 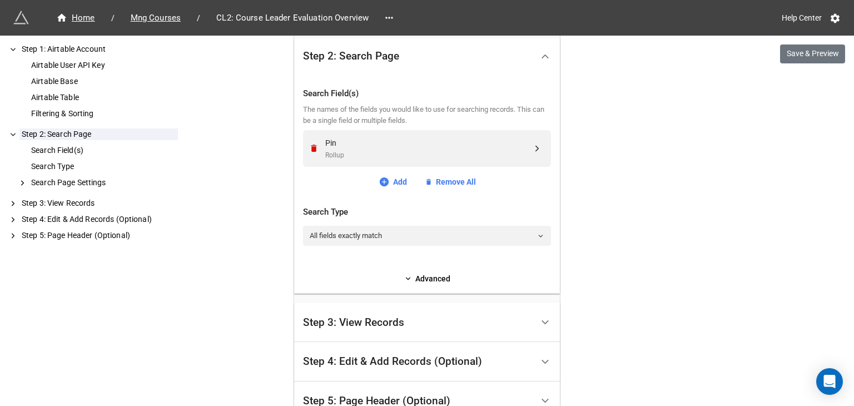 What do you see at coordinates (103, 97) in the screenshot?
I see `div: Airtable Table` at bounding box center [103, 97].